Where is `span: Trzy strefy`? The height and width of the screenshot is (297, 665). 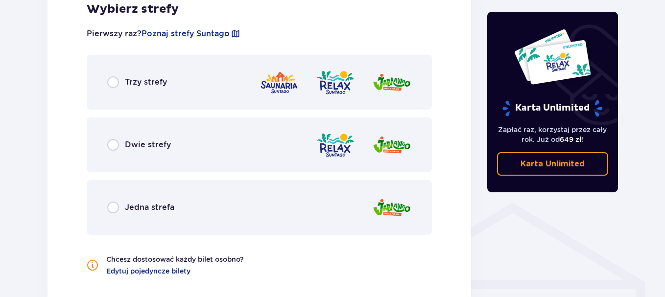
span: Trzy strefy is located at coordinates (146, 82).